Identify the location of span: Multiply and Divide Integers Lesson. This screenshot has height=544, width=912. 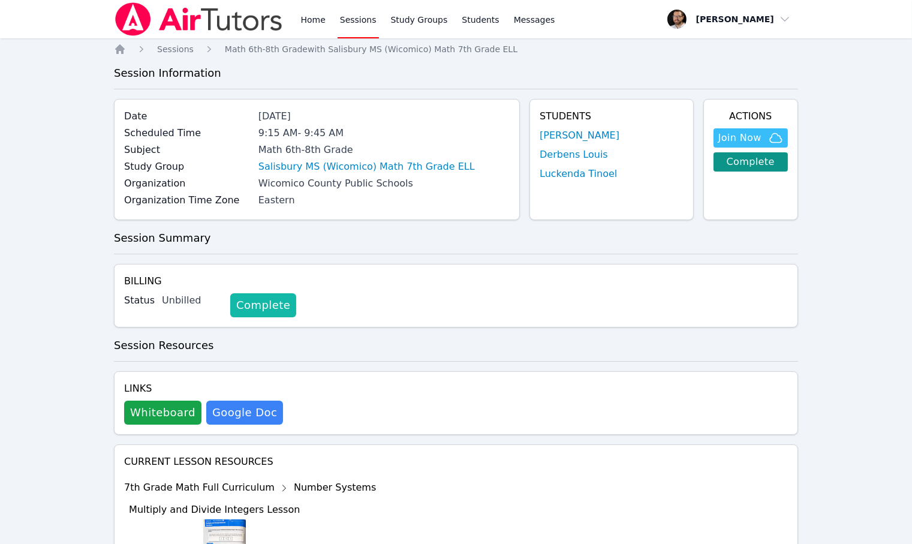
(214, 509).